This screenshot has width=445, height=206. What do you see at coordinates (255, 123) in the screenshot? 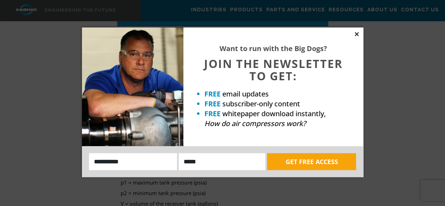
I see `em: How do air compressors work?` at bounding box center [255, 123].